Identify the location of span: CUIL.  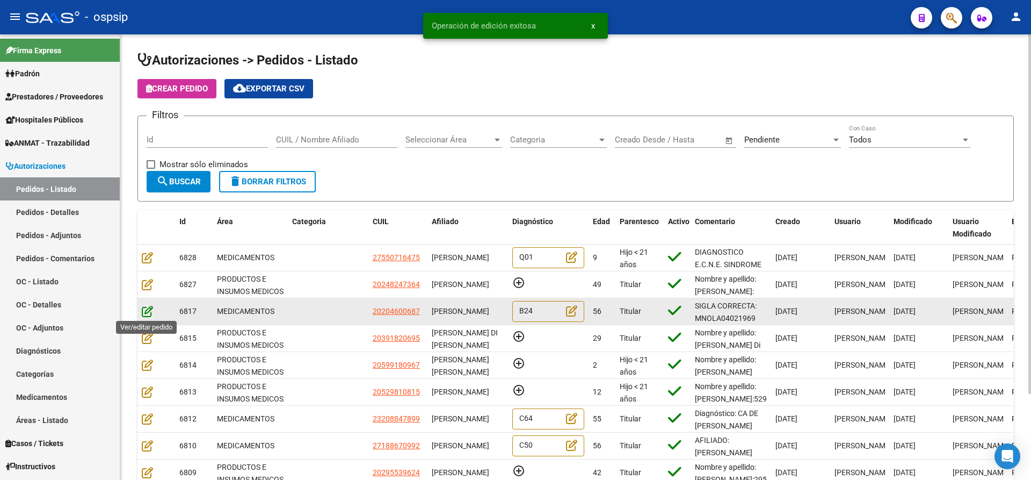
(381, 221).